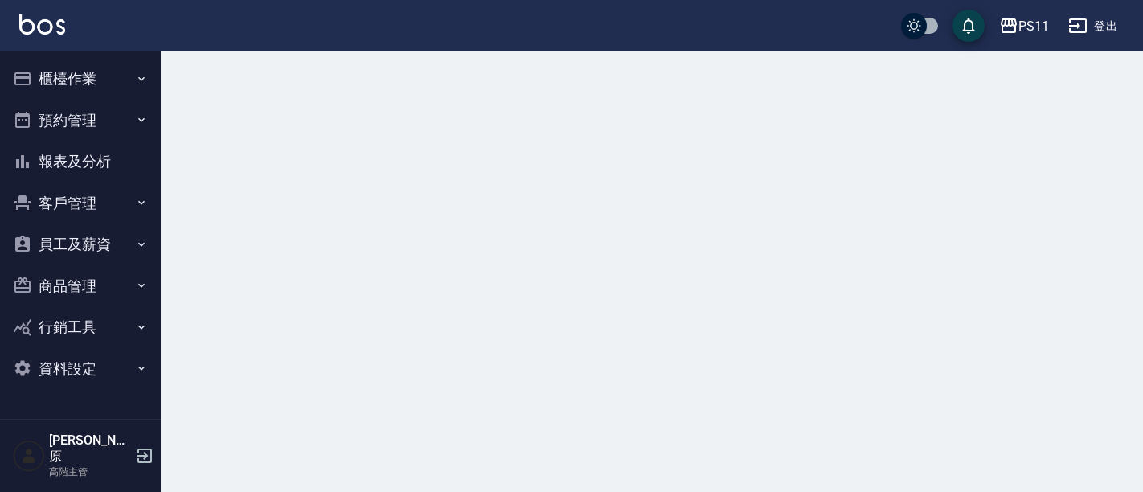 Image resolution: width=1143 pixels, height=492 pixels. I want to click on button: 登出, so click(1092, 26).